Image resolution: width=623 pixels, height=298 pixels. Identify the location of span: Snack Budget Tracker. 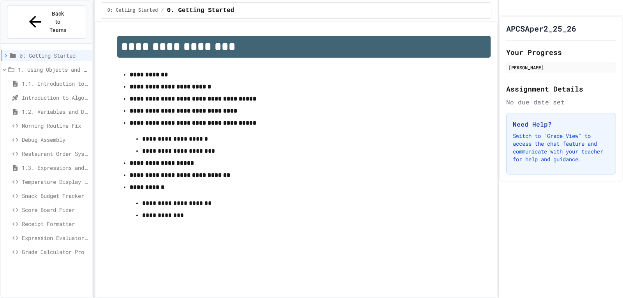
(55, 196).